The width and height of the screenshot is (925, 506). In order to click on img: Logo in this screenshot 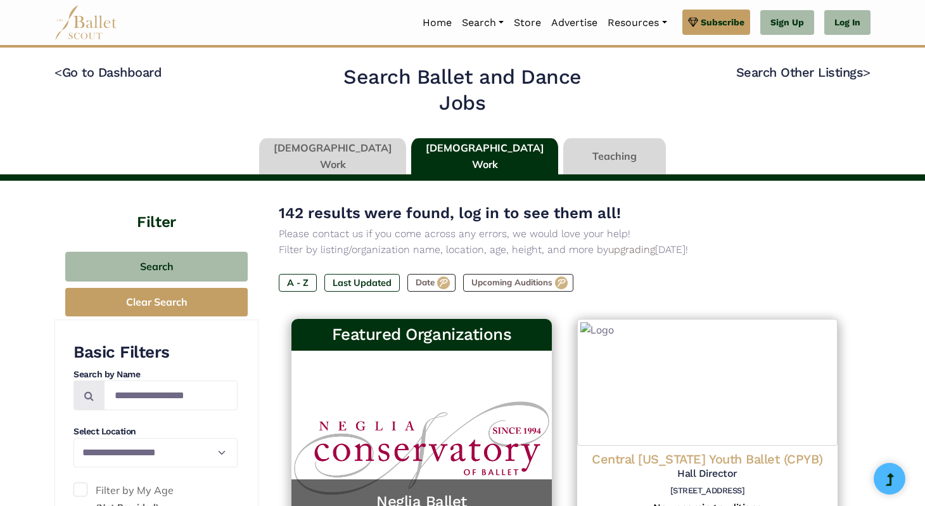, I will do `click(707, 382)`.